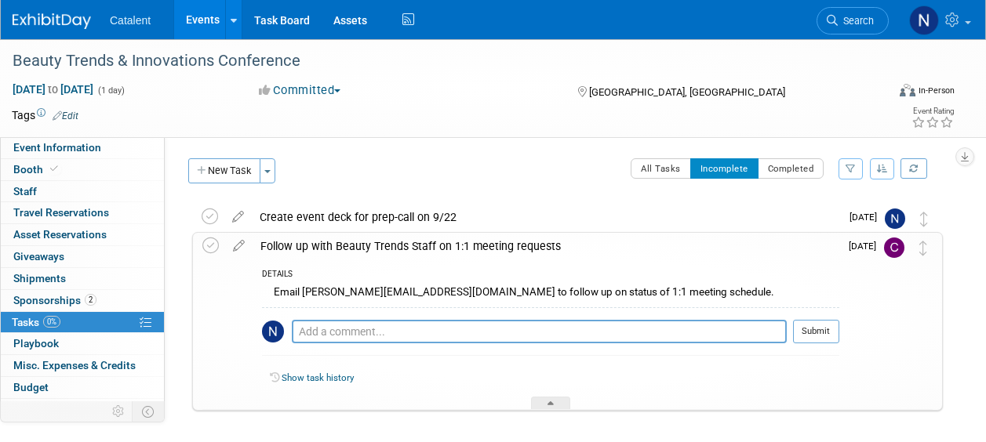  Describe the element at coordinates (790, 169) in the screenshot. I see `button: Completed` at that location.